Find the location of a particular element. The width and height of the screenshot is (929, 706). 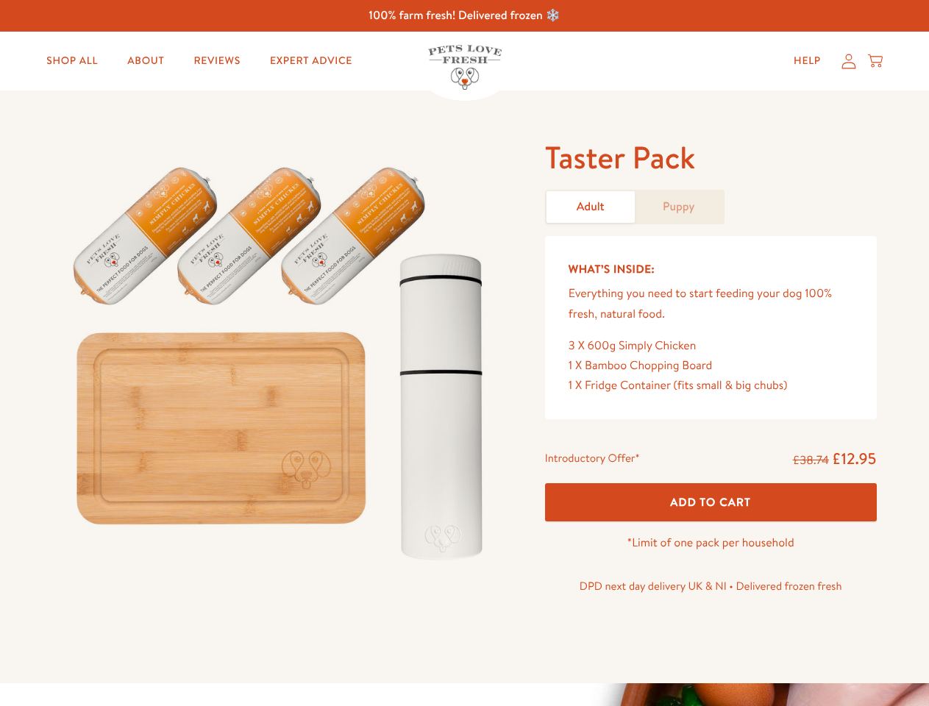

span: Add To Cart is located at coordinates (710, 501).